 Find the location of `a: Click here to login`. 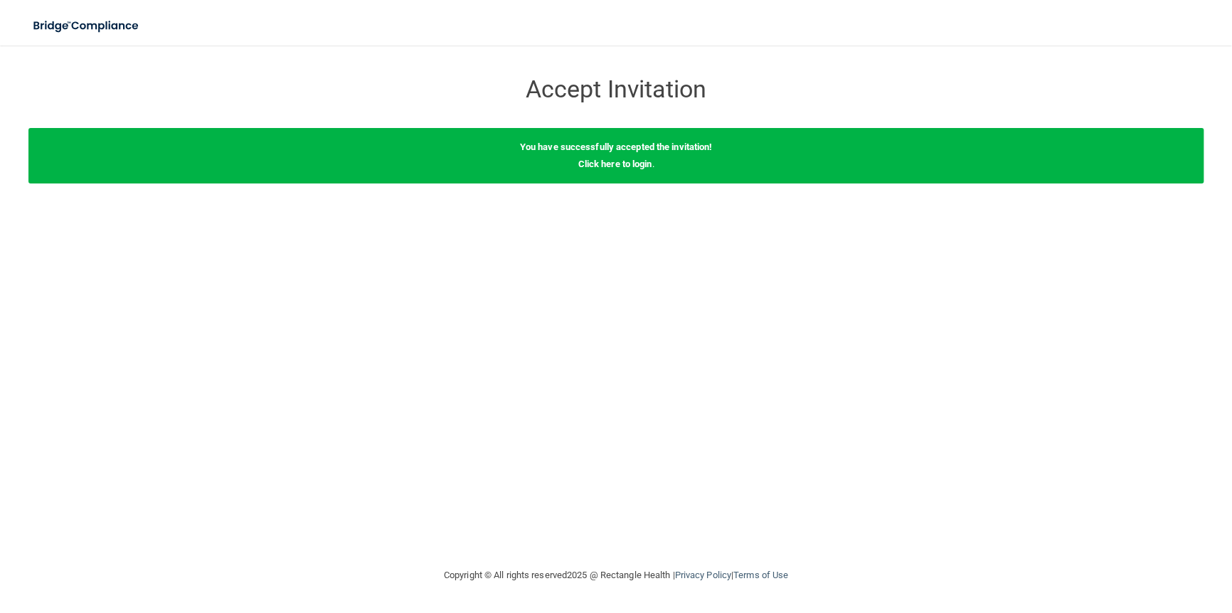

a: Click here to login is located at coordinates (614, 164).